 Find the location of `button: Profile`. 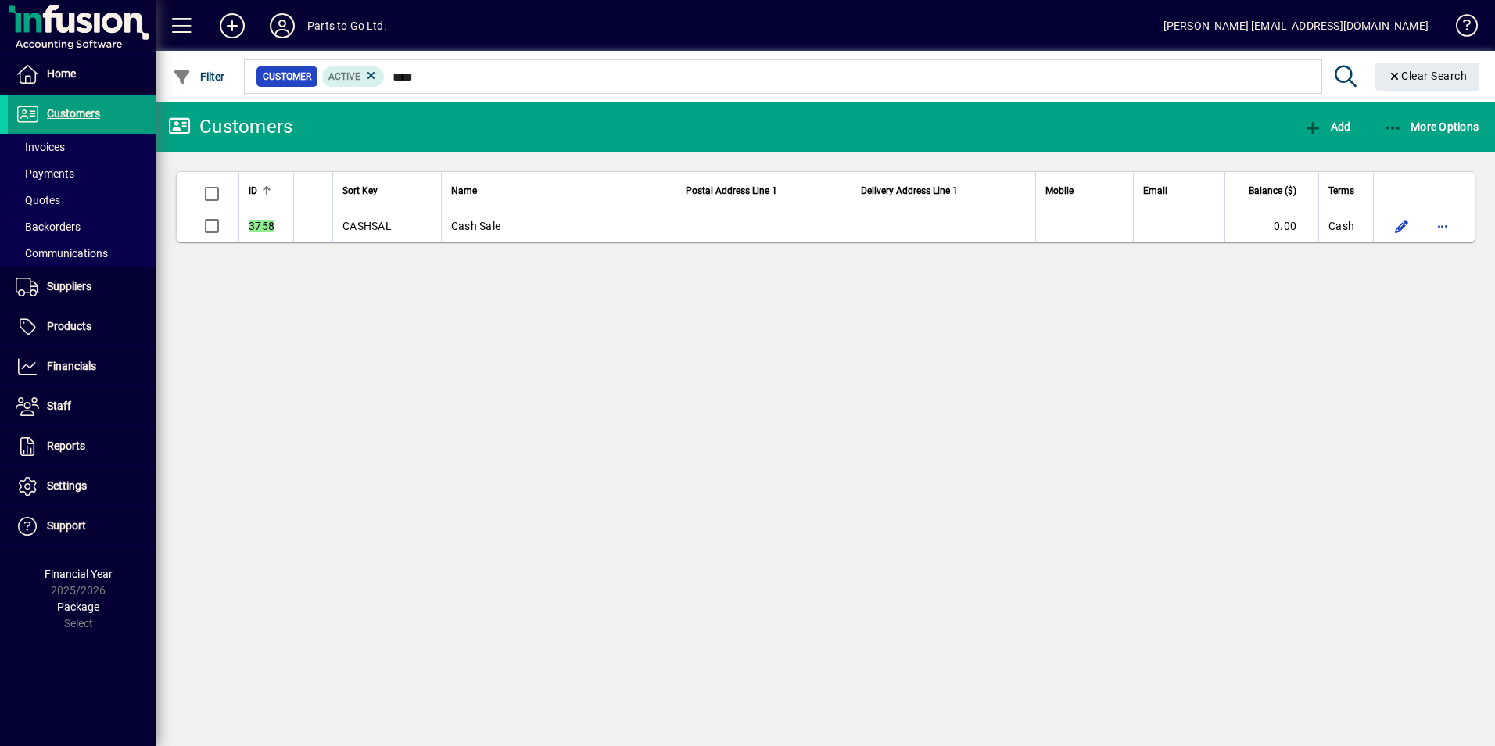

button: Profile is located at coordinates (282, 26).